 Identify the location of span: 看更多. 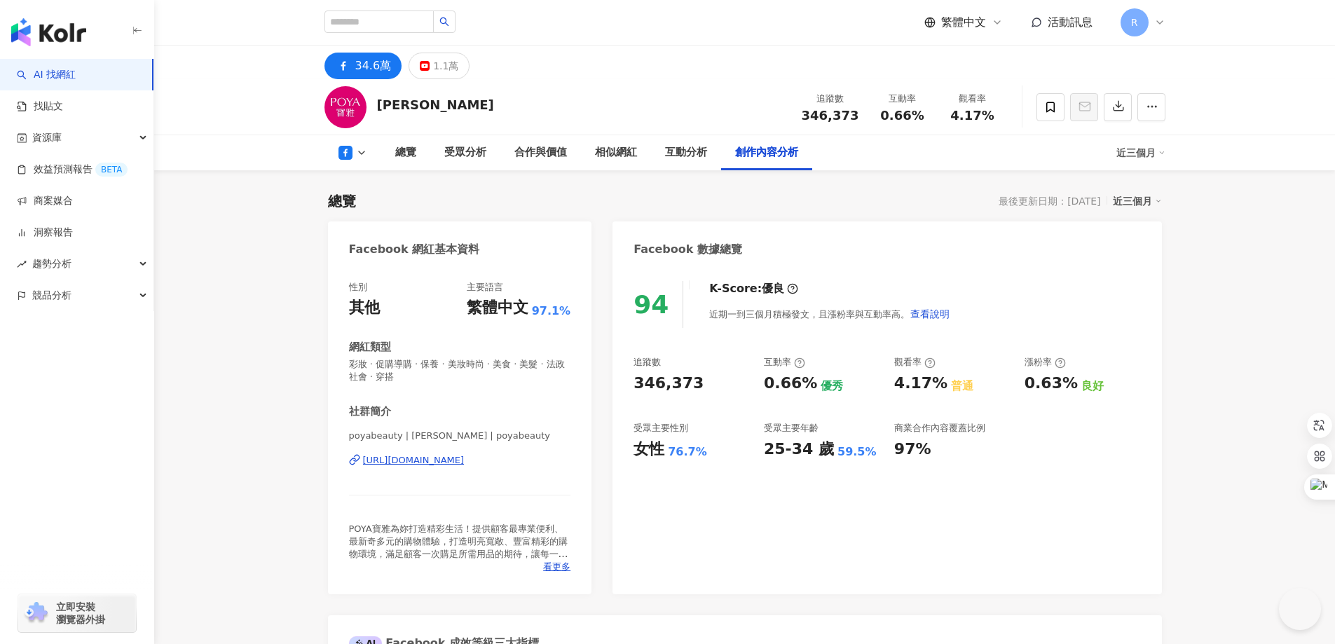
(557, 567).